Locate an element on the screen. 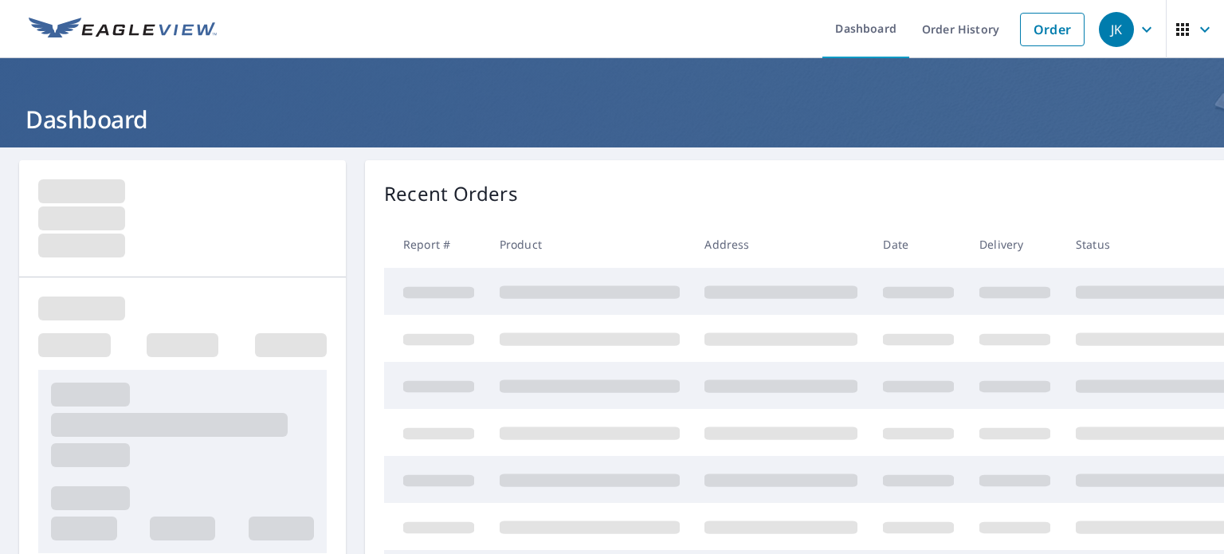 Image resolution: width=1224 pixels, height=554 pixels. th: Address is located at coordinates (781, 244).